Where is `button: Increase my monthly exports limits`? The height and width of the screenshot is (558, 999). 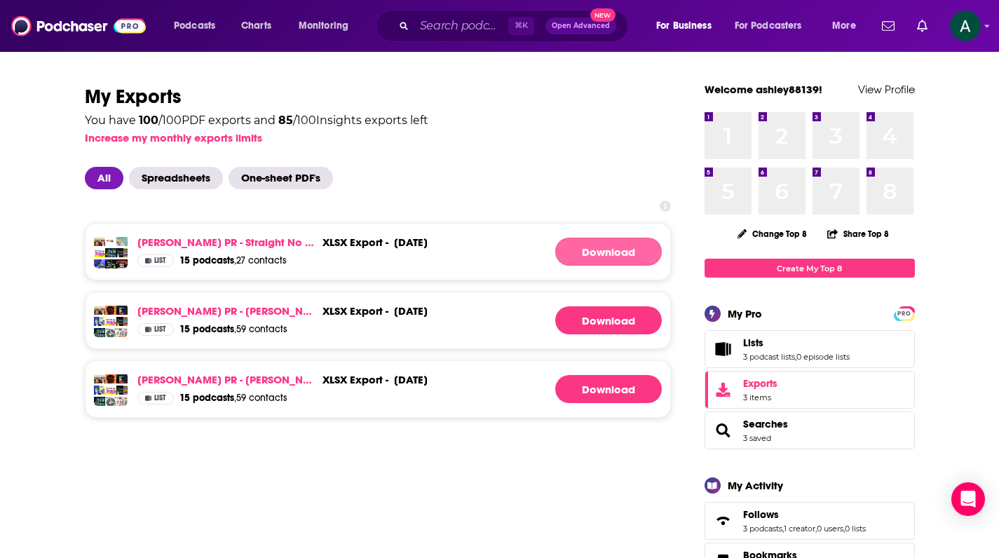
button: Increase my monthly exports limits is located at coordinates (173, 137).